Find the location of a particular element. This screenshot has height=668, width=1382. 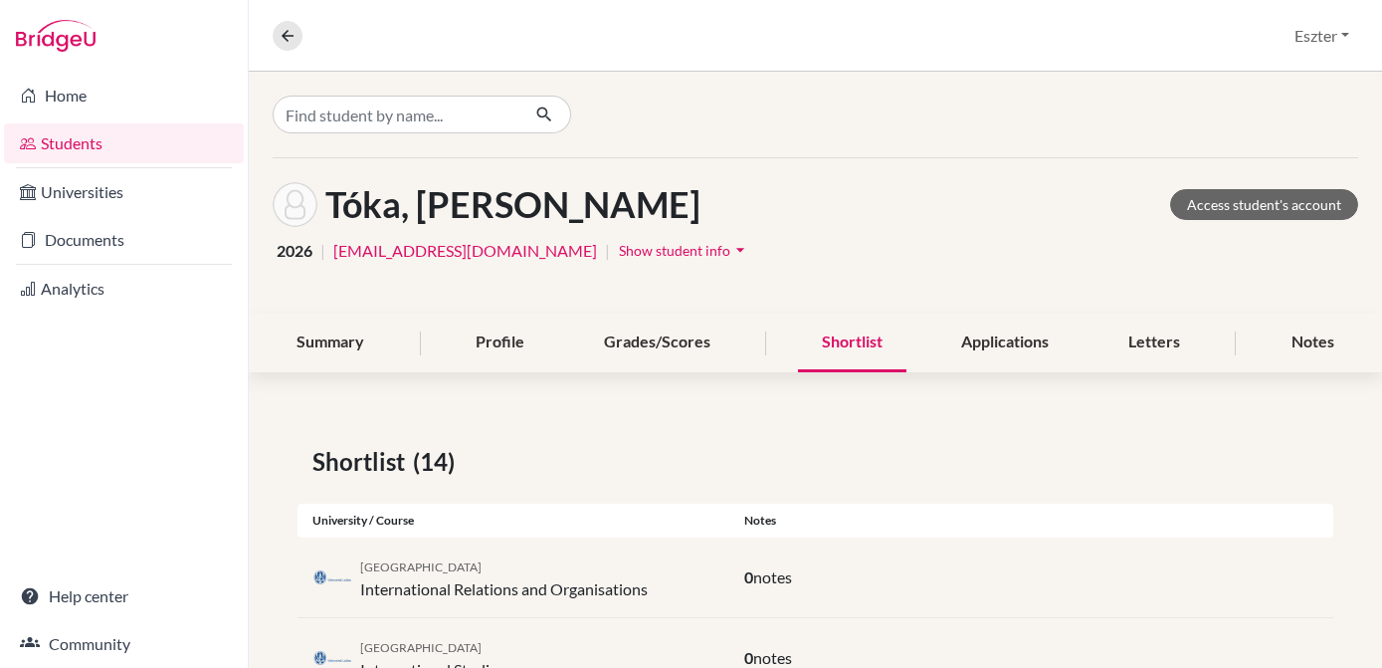

a: Documents is located at coordinates (123, 240).